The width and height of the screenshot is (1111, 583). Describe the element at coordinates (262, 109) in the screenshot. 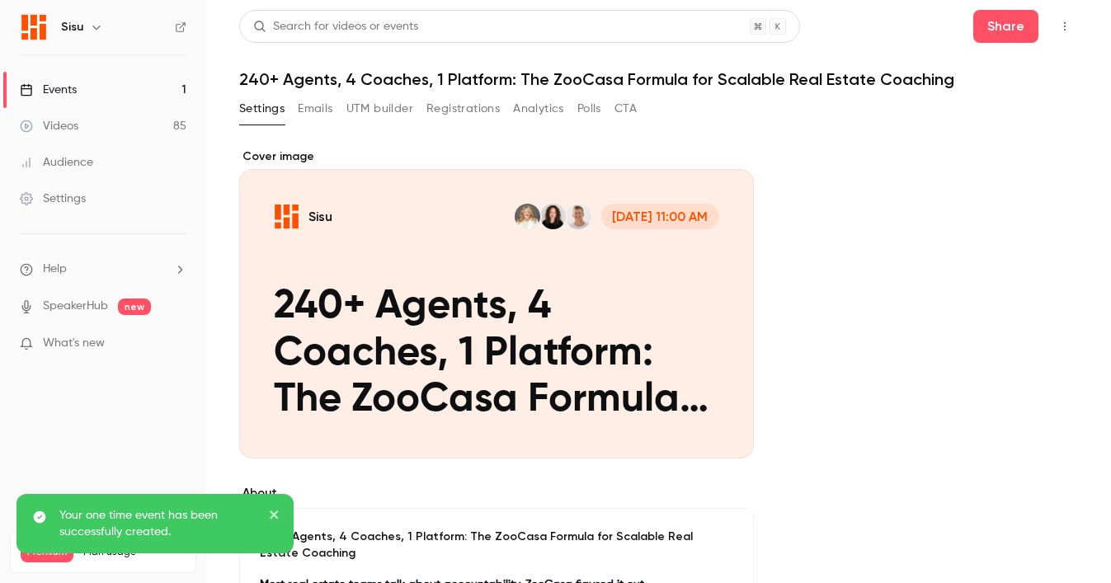

I see `button: Settings` at that location.